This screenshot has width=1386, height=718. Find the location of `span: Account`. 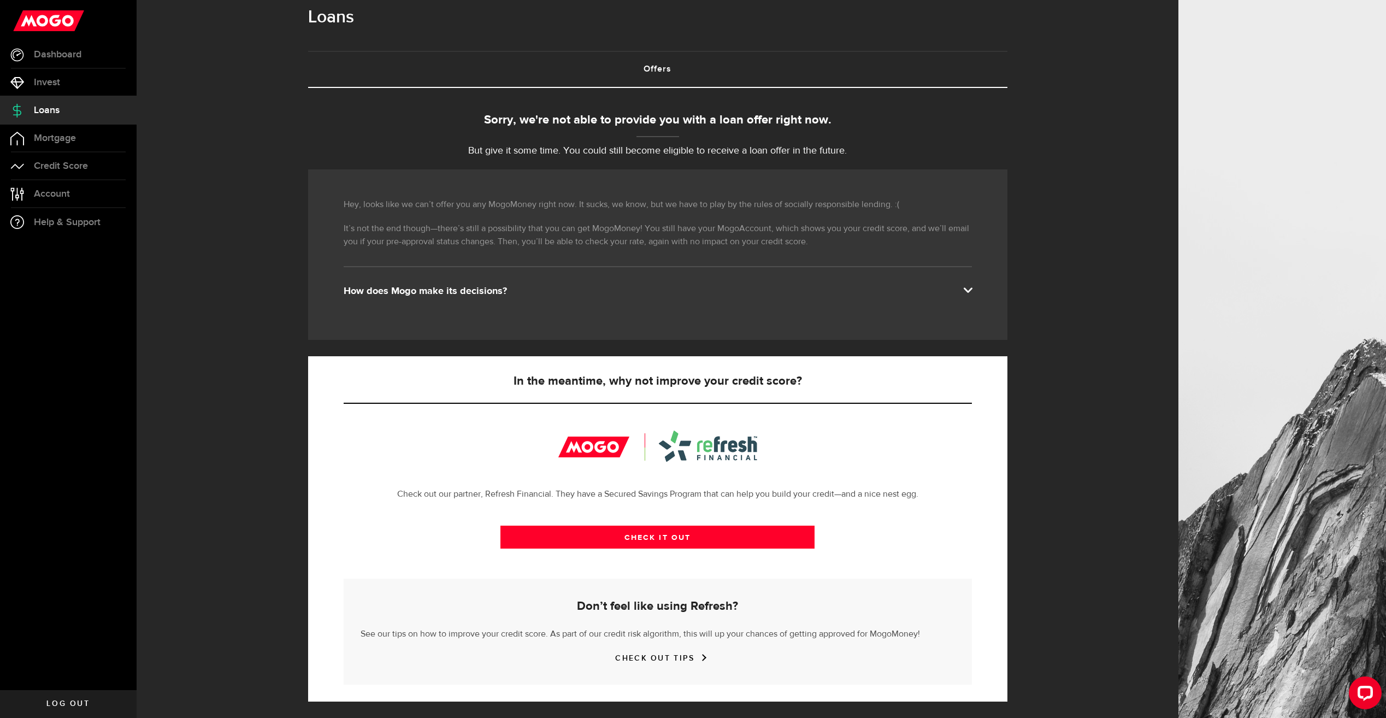

span: Account is located at coordinates (52, 194).